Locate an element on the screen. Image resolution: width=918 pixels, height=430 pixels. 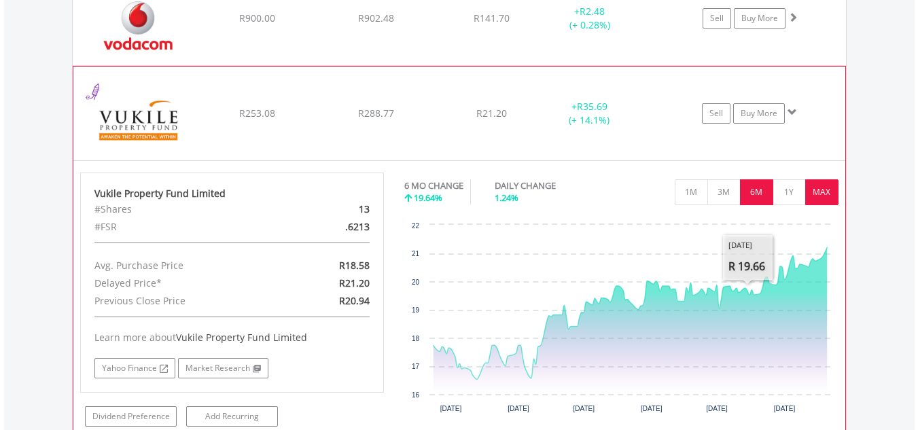
button: 1Y is located at coordinates (789, 192).